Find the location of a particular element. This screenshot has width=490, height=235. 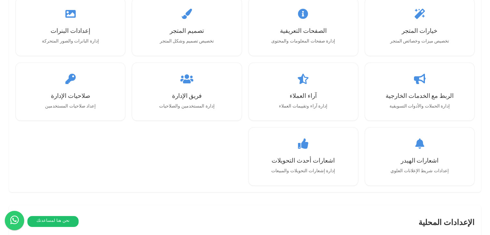

p: إعداد صلاحيات المستخدمين is located at coordinates (70, 106).